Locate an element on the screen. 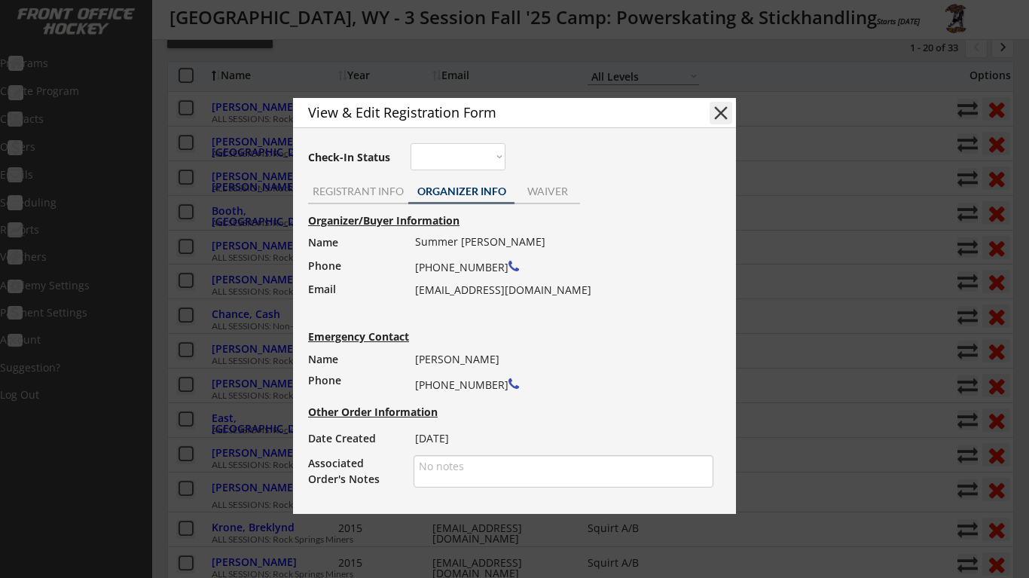 The width and height of the screenshot is (1029, 578). div: WAIVER is located at coordinates (547, 191).